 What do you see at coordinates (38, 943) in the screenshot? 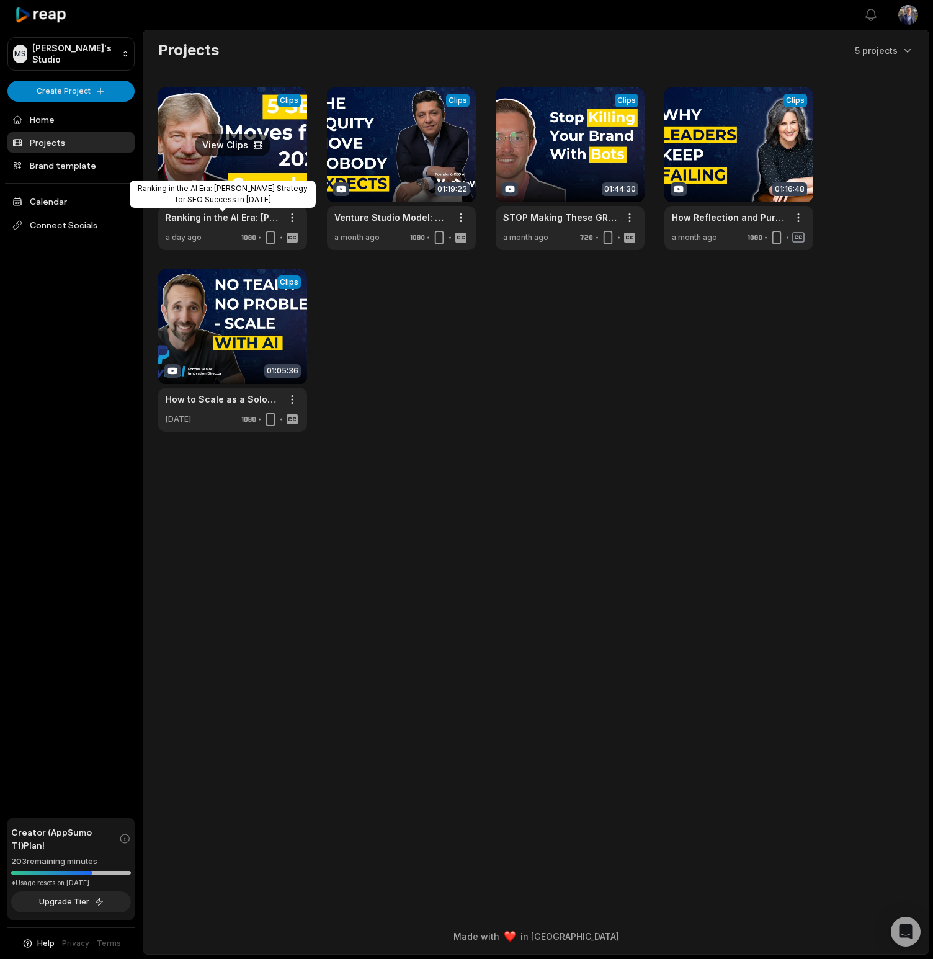
I see `button: Help` at bounding box center [38, 943].